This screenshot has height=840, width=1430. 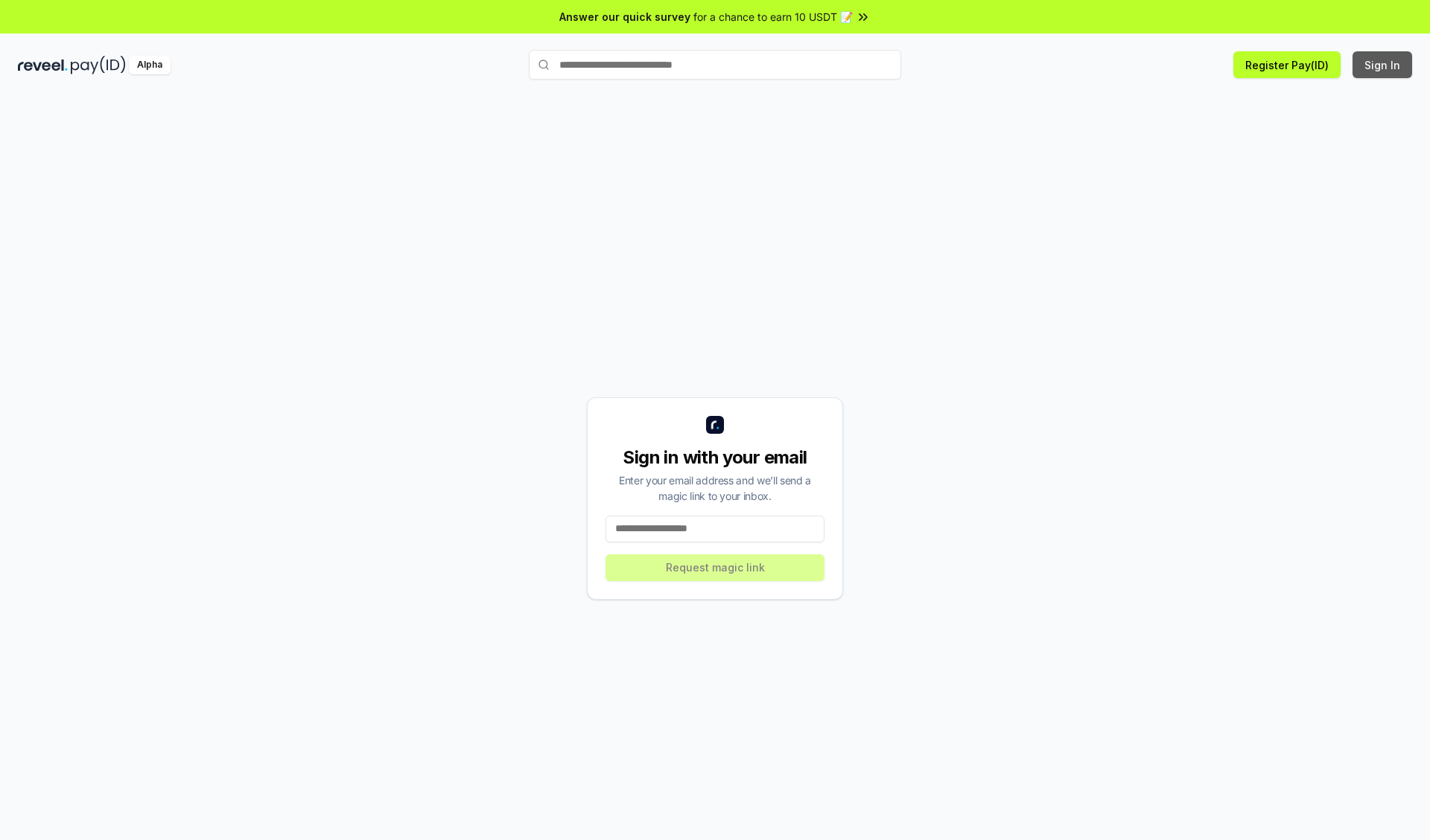 I want to click on div: Alpha, so click(x=150, y=65).